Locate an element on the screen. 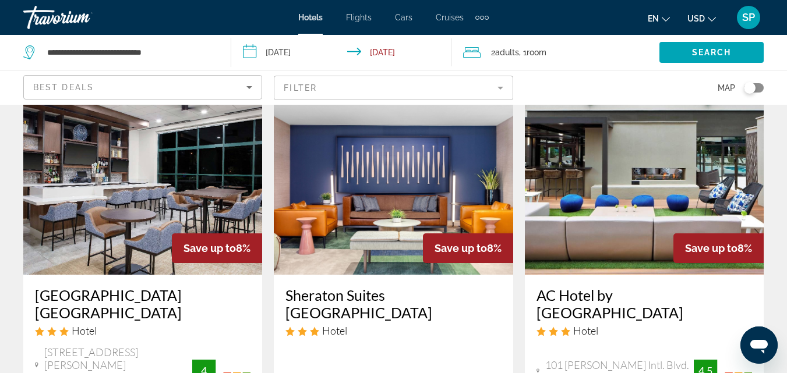  mat-select: Sort by is located at coordinates (143, 87).